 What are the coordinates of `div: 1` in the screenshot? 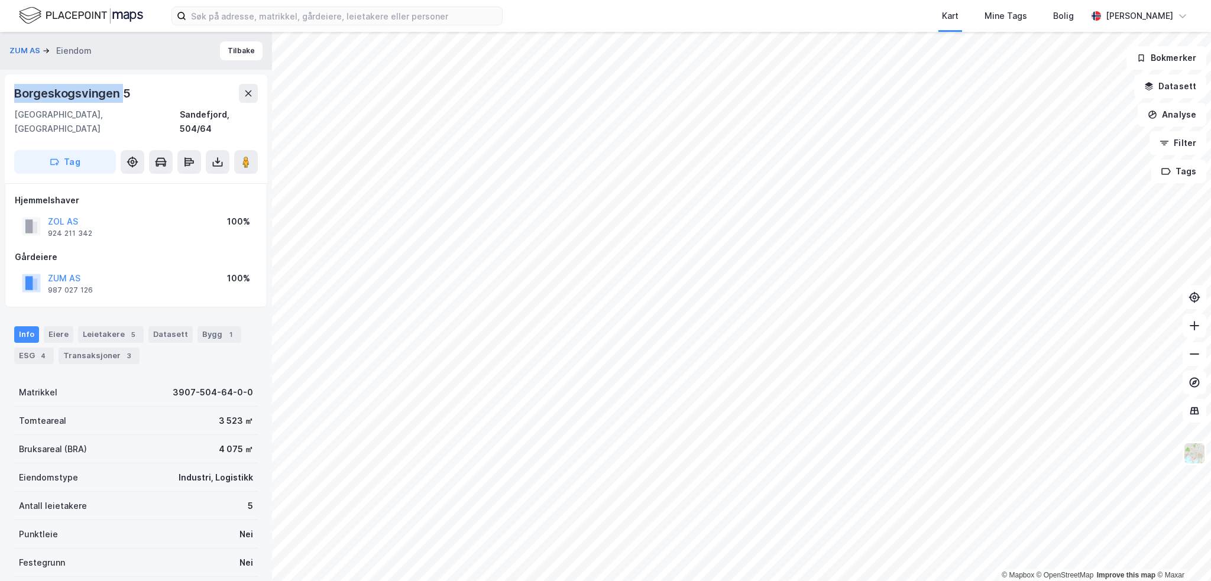 It's located at (231, 335).